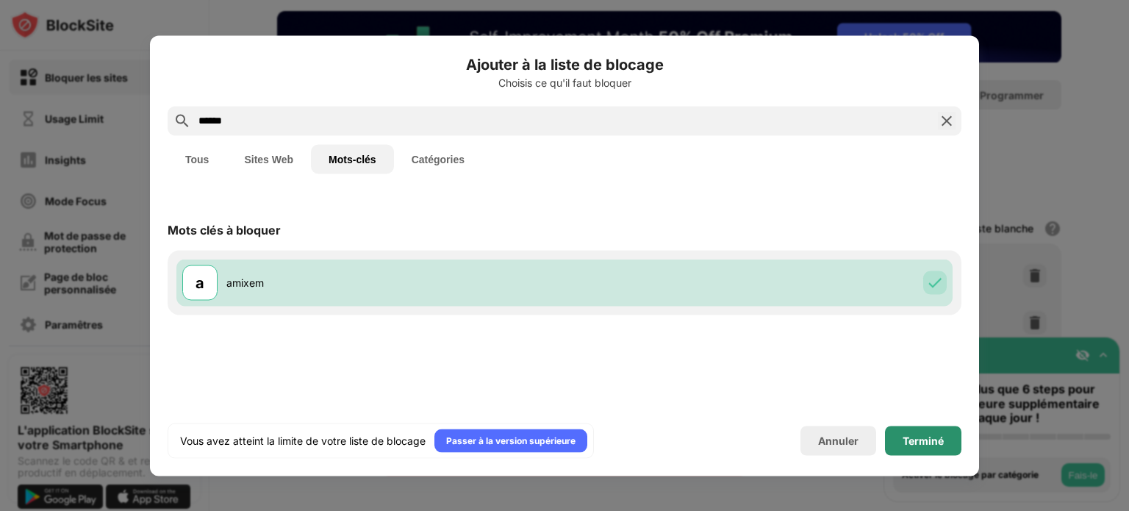 This screenshot has width=1129, height=511. What do you see at coordinates (438, 159) in the screenshot?
I see `button: Catégories` at bounding box center [438, 159].